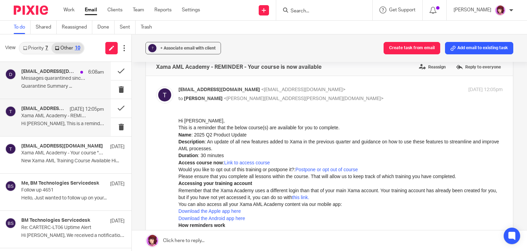  What do you see at coordinates (501, 10) in the screenshot?
I see `img: Emma%20M%20Purple.png` at bounding box center [501, 10].